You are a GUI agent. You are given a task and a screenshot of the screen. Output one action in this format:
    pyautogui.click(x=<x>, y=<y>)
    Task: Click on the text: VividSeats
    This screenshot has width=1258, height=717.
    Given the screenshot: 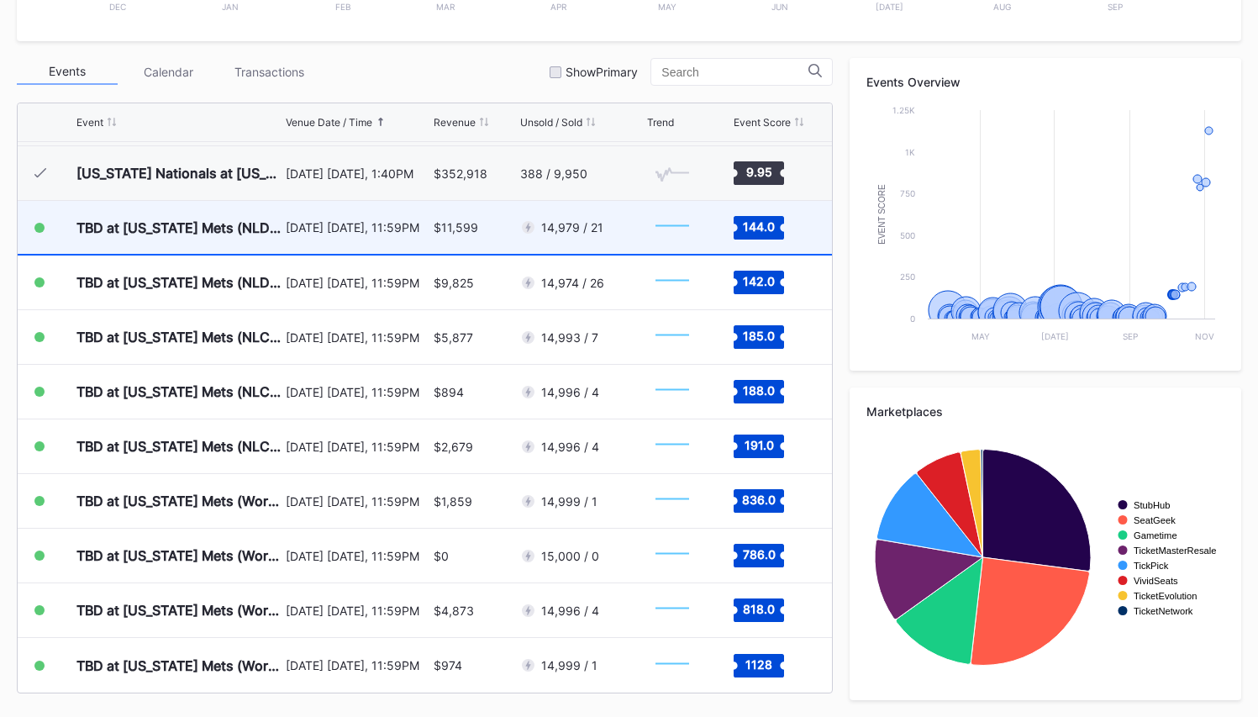 What is the action you would take?
    pyautogui.click(x=1156, y=581)
    